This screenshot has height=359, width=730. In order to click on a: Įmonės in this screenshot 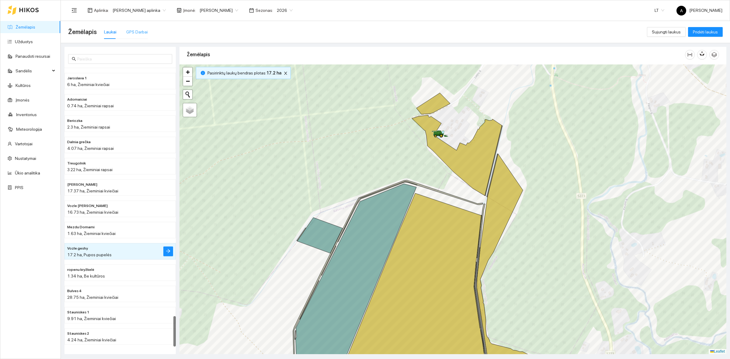, I will do `click(22, 100)`.